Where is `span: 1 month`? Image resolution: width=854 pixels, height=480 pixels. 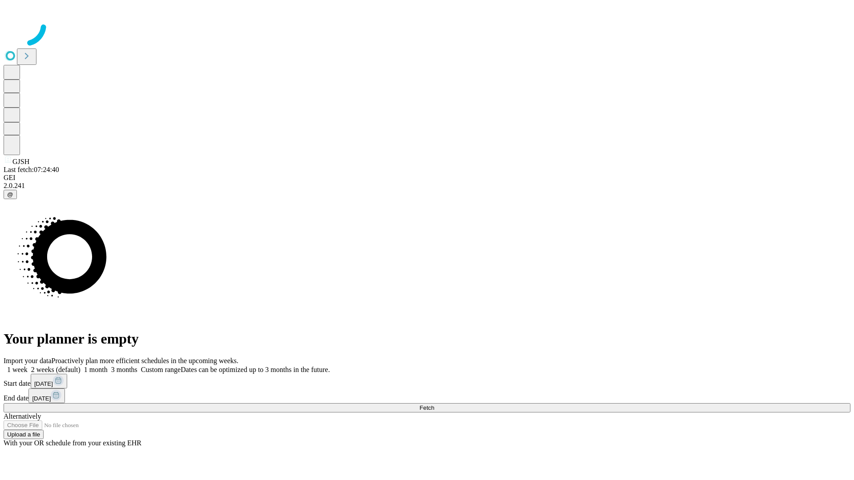
span: 1 month is located at coordinates (96, 369).